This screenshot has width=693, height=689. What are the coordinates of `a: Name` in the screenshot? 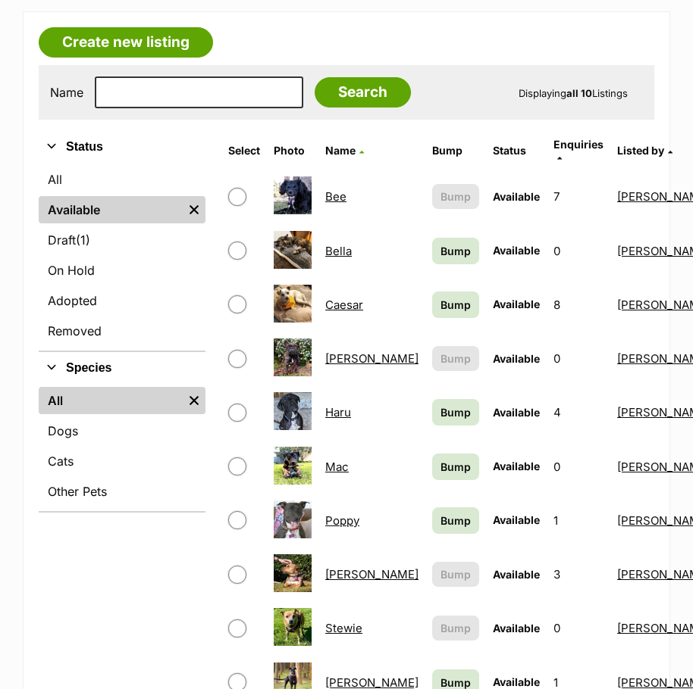 It's located at (344, 150).